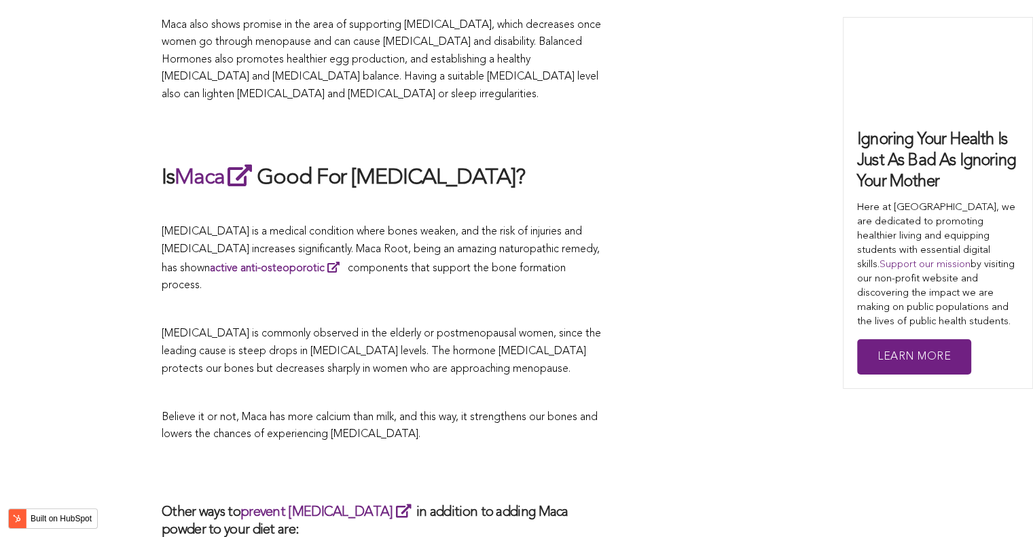  I want to click on img: HubSpot sprocket logo, so click(17, 518).